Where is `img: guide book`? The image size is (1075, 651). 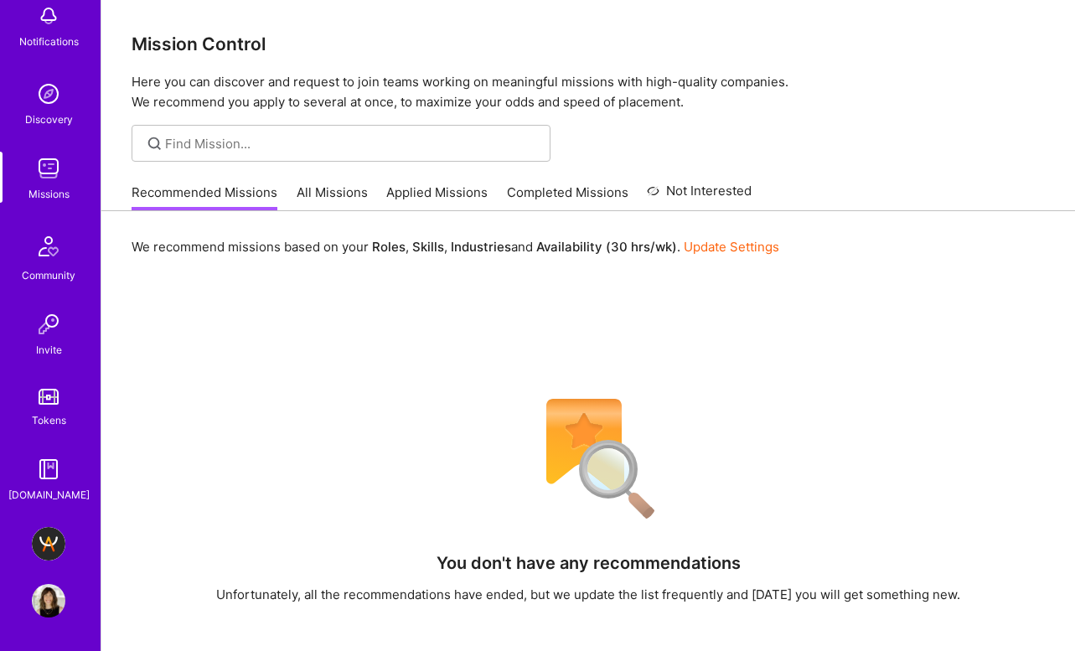 img: guide book is located at coordinates (49, 469).